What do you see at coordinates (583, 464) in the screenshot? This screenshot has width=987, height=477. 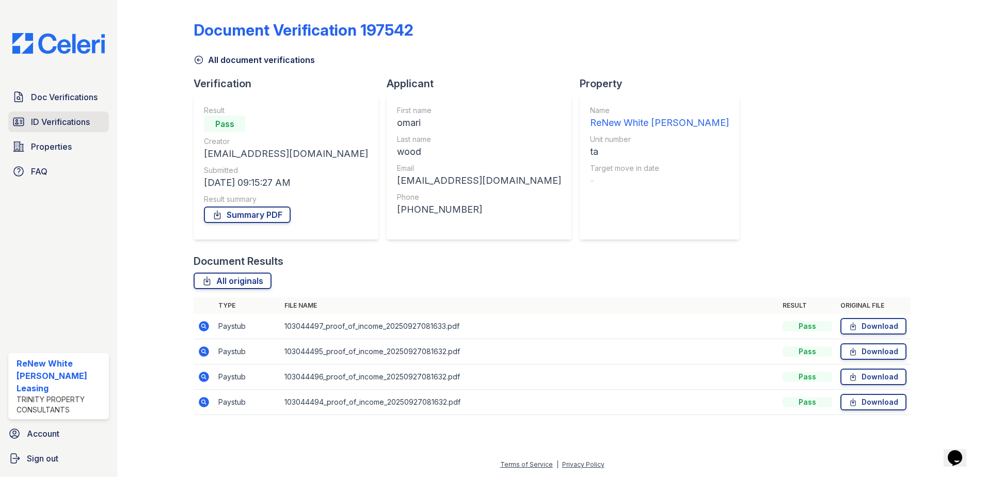 I see `a: Privacy Policy` at bounding box center [583, 464].